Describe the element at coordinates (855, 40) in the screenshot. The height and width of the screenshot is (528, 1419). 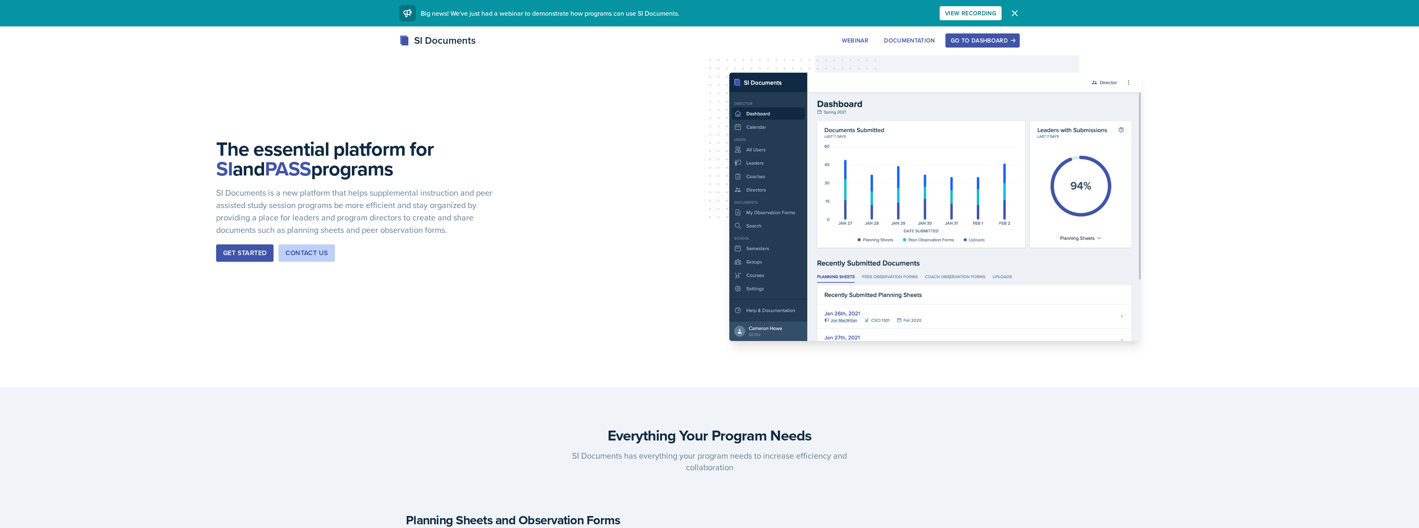
I see `button: Webinar` at that location.